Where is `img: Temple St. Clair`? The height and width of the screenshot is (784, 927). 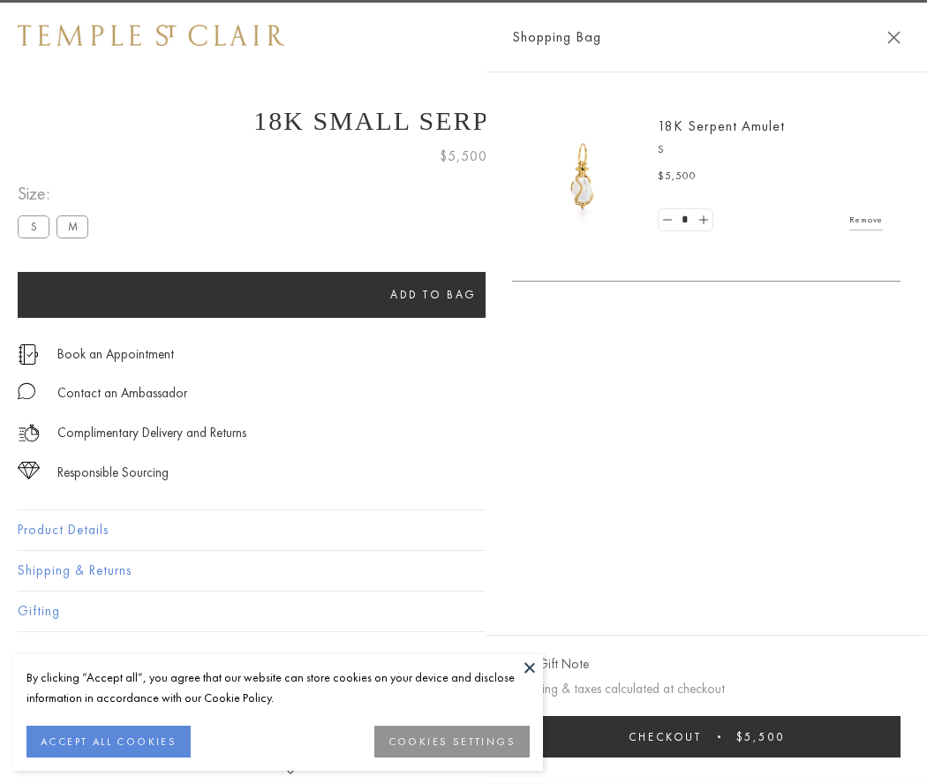 img: Temple St. Clair is located at coordinates (151, 35).